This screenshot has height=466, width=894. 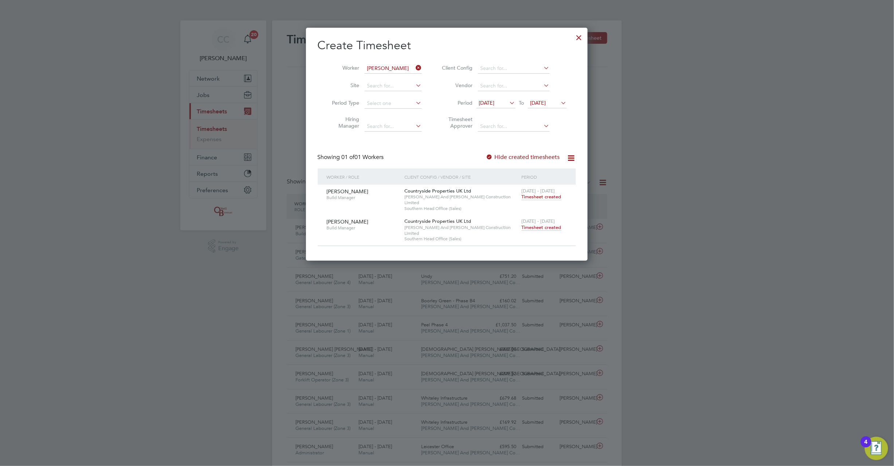 What do you see at coordinates (457, 85) in the screenshot?
I see `label: Vendor` at bounding box center [457, 85].